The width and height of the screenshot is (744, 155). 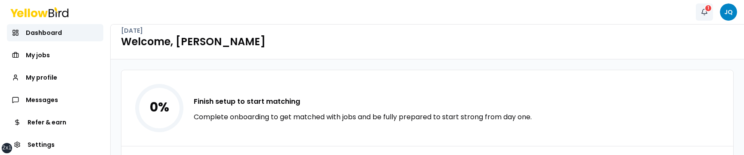 What do you see at coordinates (362, 117) in the screenshot?
I see `p: Complete onboarding to get matched with jobs and be fully prepared to start strong from day one.` at bounding box center [362, 117].